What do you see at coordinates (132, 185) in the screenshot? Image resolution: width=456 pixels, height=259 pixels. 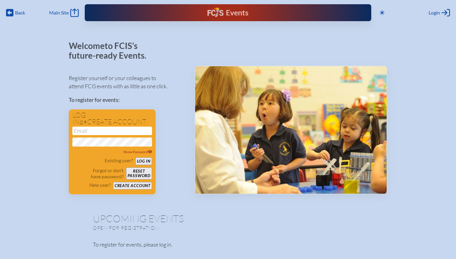 I see `button: Create account` at bounding box center [132, 185].